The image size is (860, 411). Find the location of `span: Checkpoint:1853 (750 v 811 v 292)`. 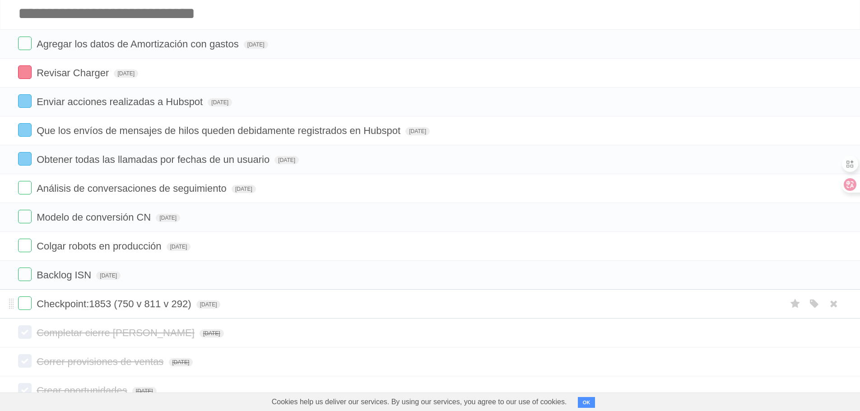

span: Checkpoint:1853 (750 v 811 v 292) is located at coordinates (115, 304).